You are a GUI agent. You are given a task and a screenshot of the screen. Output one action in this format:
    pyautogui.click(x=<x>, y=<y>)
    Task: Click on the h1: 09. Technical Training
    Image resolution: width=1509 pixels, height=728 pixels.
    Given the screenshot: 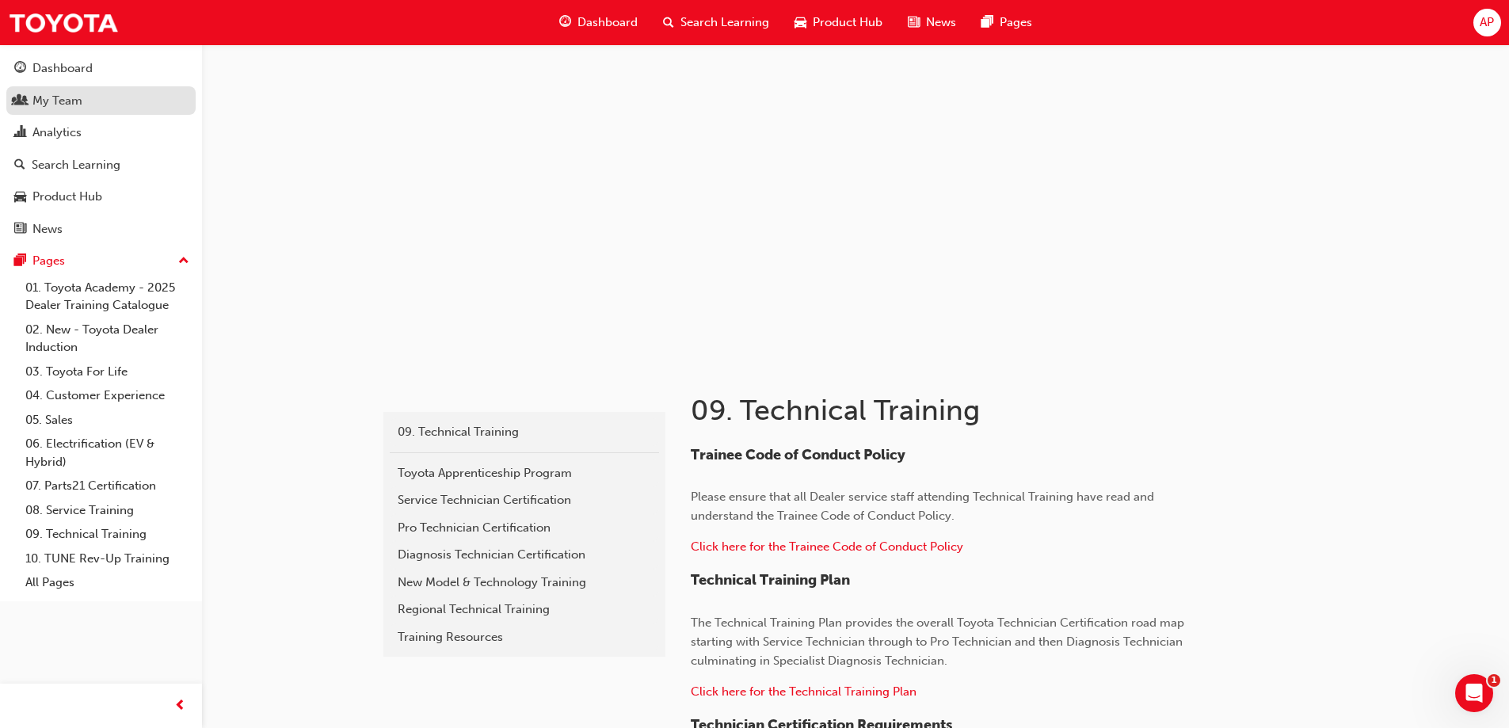 What is the action you would take?
    pyautogui.click(x=950, y=410)
    